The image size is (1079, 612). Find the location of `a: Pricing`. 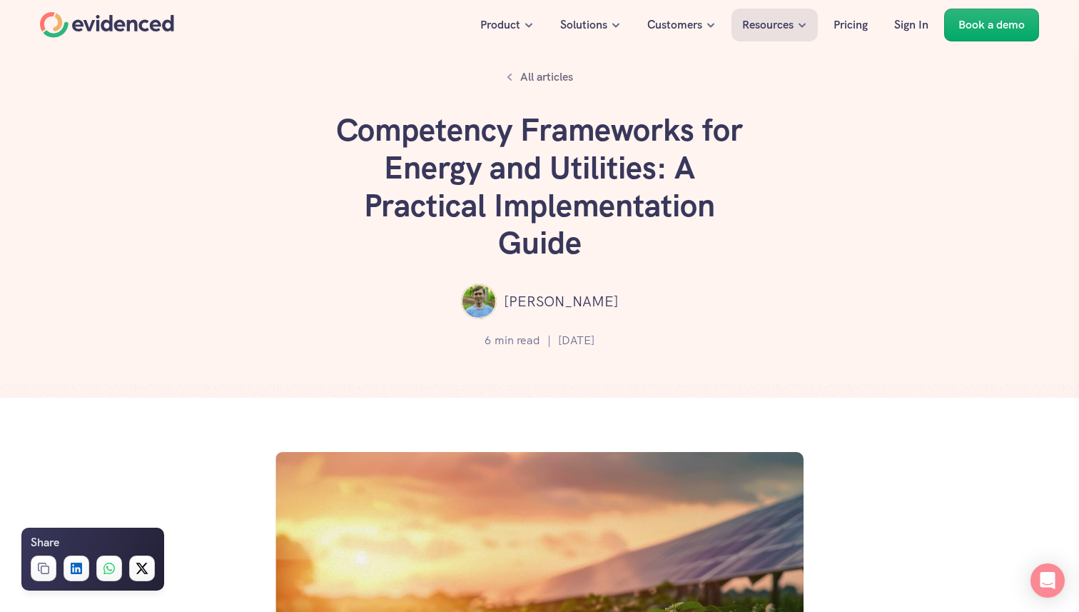

a: Pricing is located at coordinates (851, 25).